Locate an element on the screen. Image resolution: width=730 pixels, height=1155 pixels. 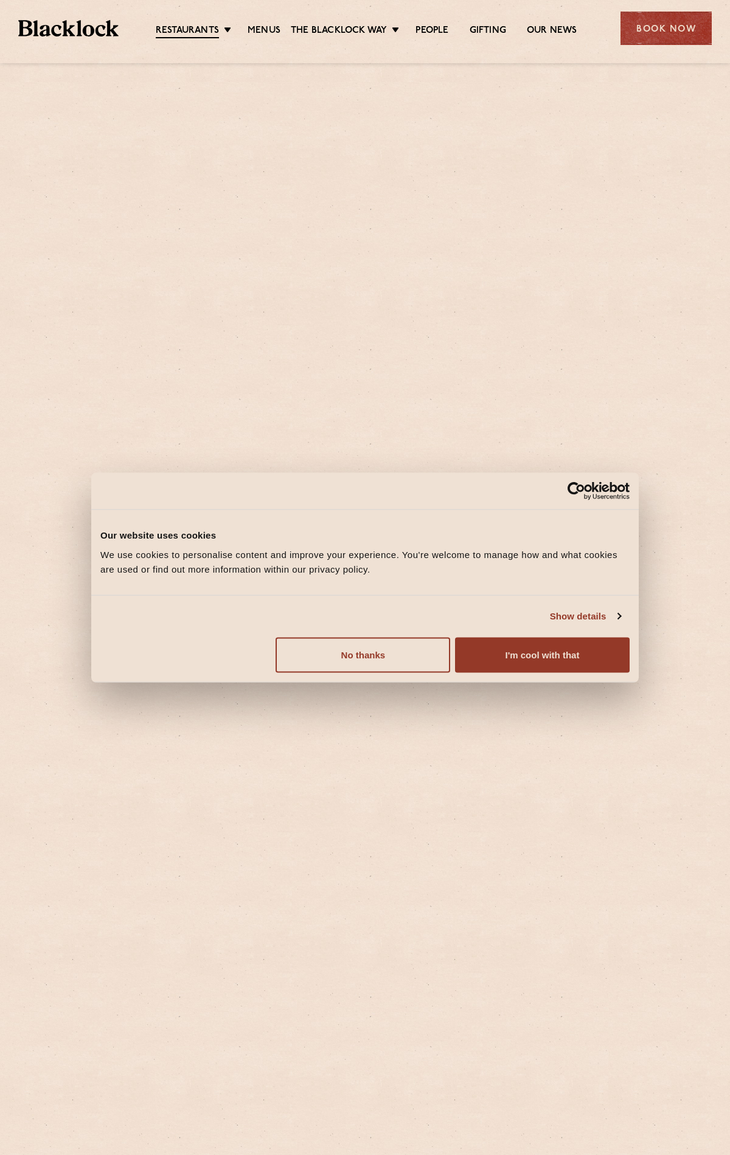
div: Book Now is located at coordinates (666, 28).